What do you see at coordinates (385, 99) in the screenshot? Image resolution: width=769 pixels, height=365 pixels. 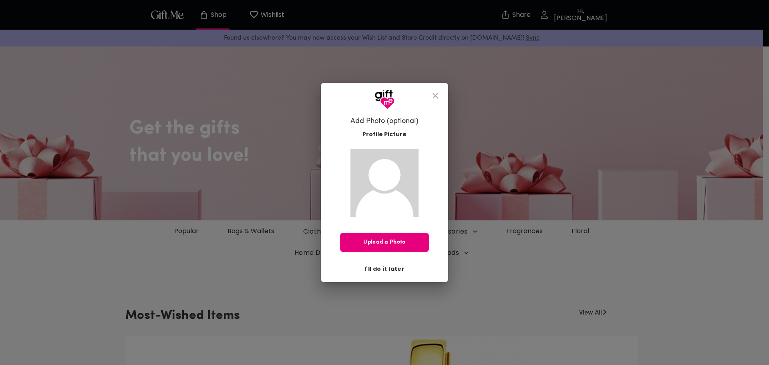 I see `img: GiftMe Logo` at bounding box center [385, 99].